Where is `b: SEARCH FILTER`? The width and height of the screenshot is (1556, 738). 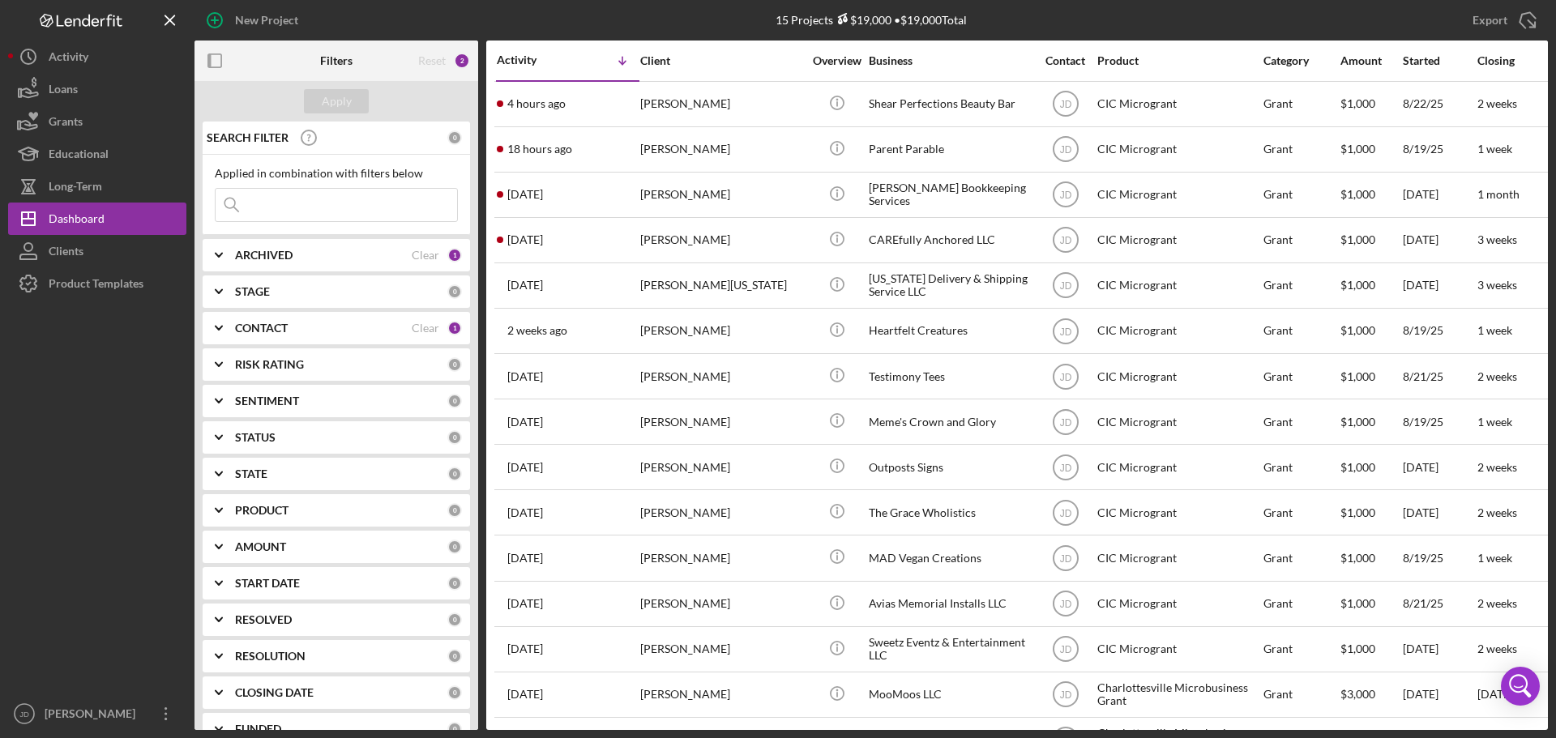 b: SEARCH FILTER is located at coordinates (247, 138).